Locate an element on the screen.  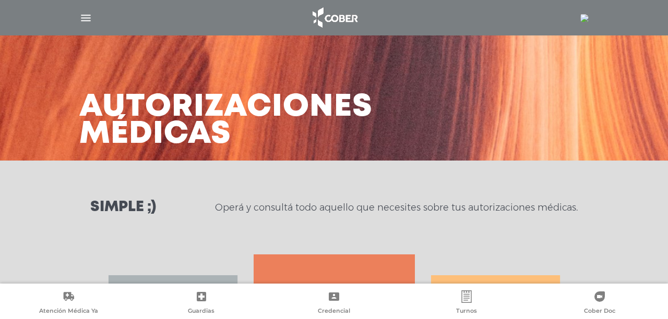
a: Guardias is located at coordinates (201, 304).